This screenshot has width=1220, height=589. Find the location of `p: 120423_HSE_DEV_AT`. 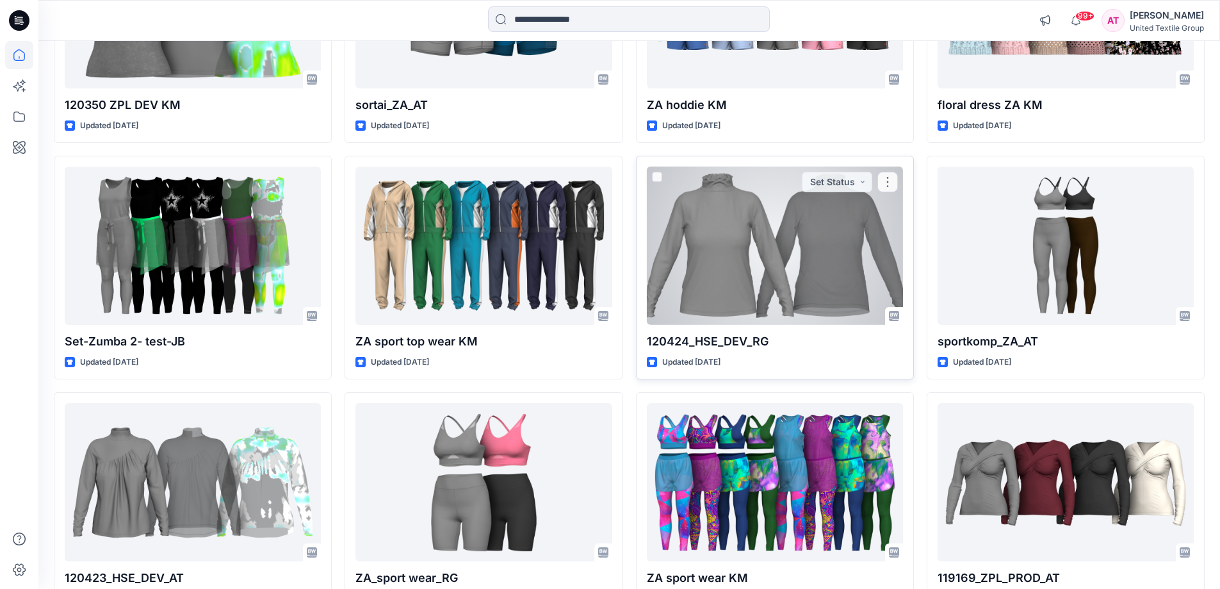

p: 120423_HSE_DEV_AT is located at coordinates (193, 578).